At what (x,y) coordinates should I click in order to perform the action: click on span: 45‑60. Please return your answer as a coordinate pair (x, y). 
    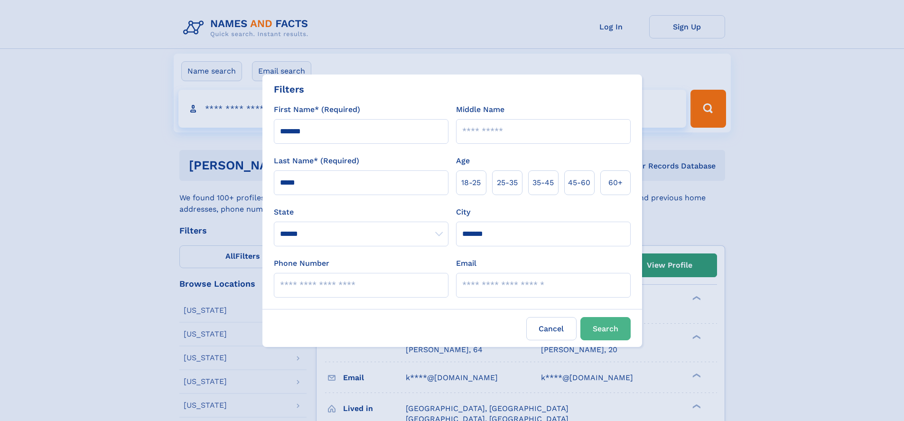
    Looking at the image, I should click on (579, 183).